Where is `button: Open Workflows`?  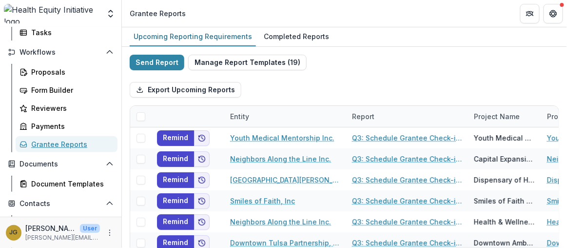
button: Open Workflows is located at coordinates (60, 52).